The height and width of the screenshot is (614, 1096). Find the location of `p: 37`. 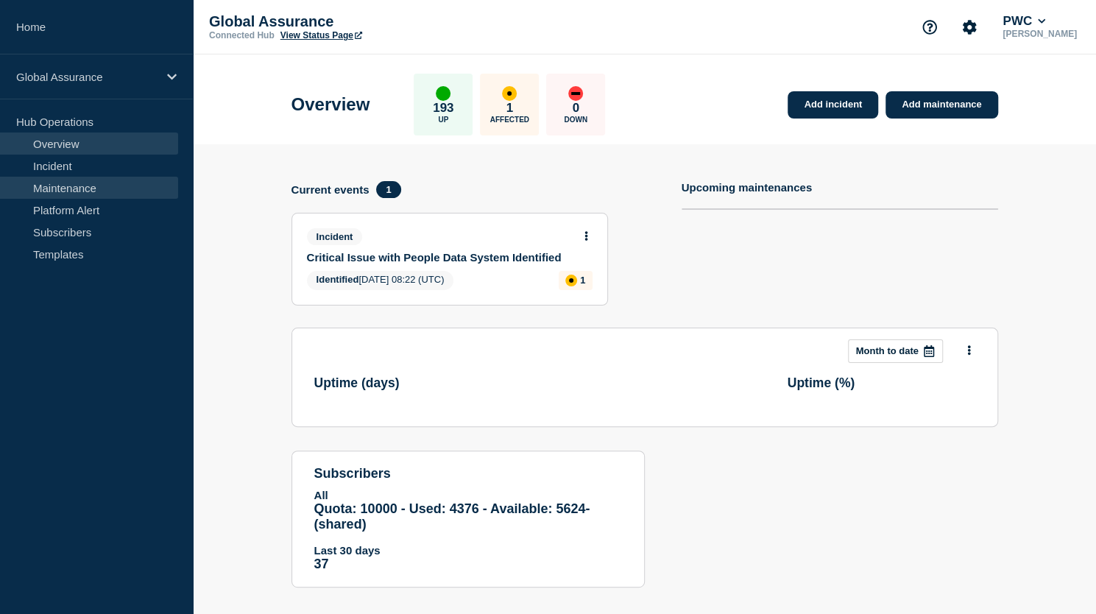

p: 37 is located at coordinates (468, 564).